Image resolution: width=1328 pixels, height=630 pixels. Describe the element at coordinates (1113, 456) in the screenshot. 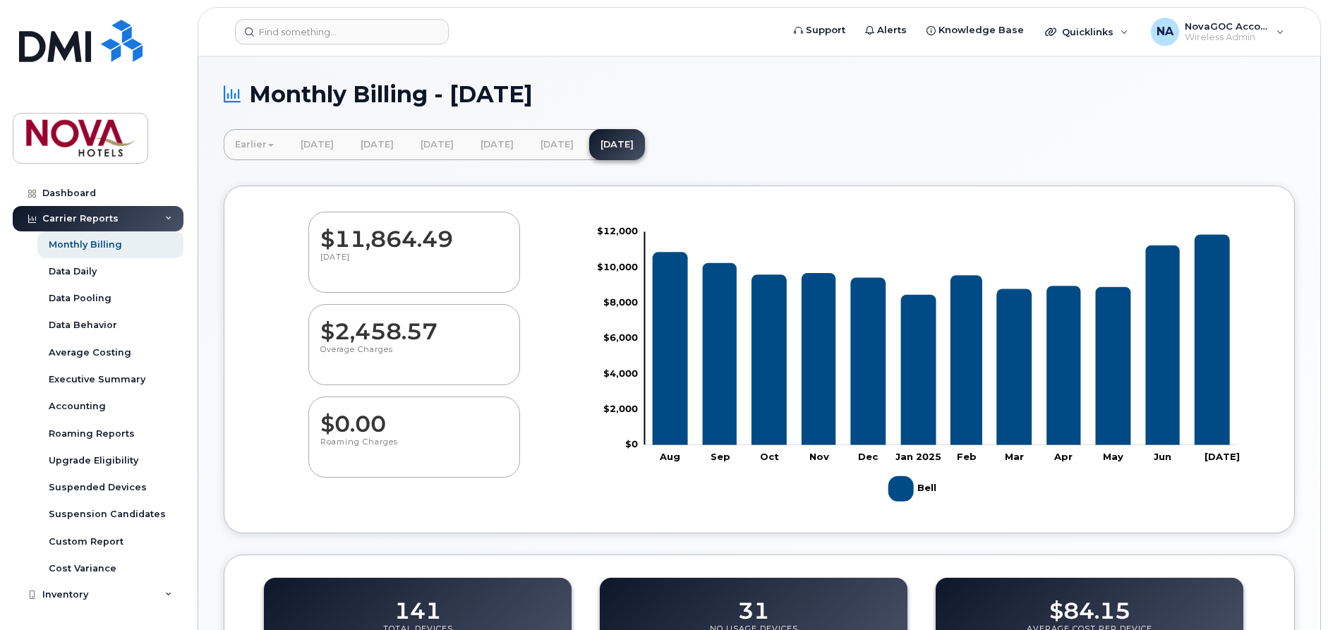

I see `tspan: May` at that location.